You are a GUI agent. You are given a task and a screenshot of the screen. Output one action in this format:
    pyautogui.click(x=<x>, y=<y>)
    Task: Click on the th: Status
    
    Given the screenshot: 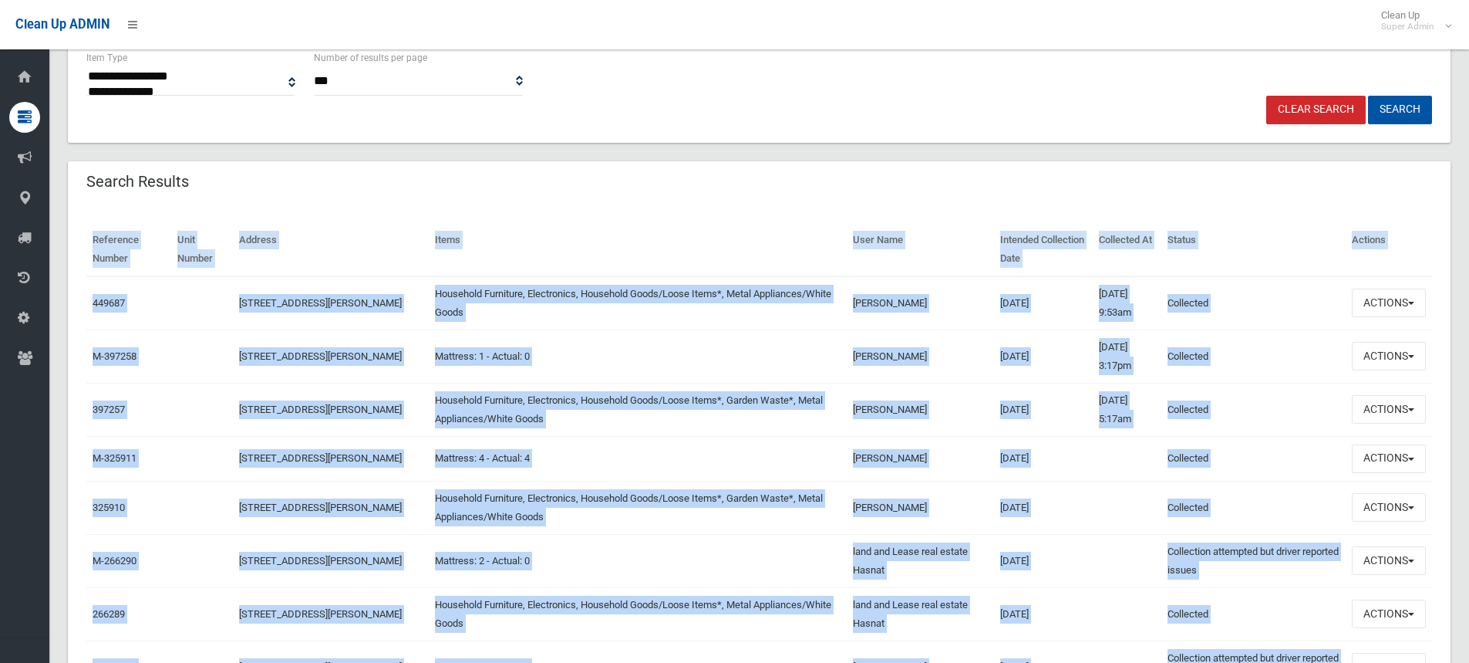 What is the action you would take?
    pyautogui.click(x=1253, y=249)
    